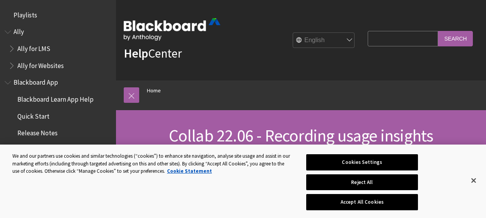 The width and height of the screenshot is (486, 218). What do you see at coordinates (362, 202) in the screenshot?
I see `button: Accept All Cookies` at bounding box center [362, 202].